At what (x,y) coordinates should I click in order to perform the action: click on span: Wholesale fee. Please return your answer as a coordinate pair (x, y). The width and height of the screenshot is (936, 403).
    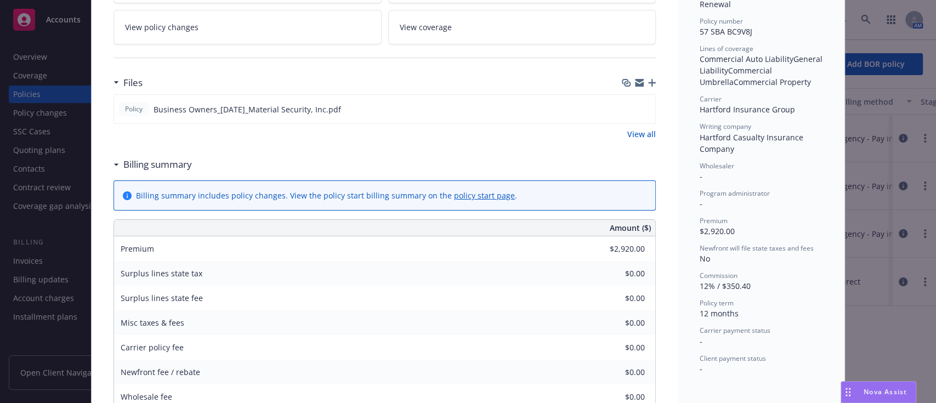
    Looking at the image, I should click on (146, 397).